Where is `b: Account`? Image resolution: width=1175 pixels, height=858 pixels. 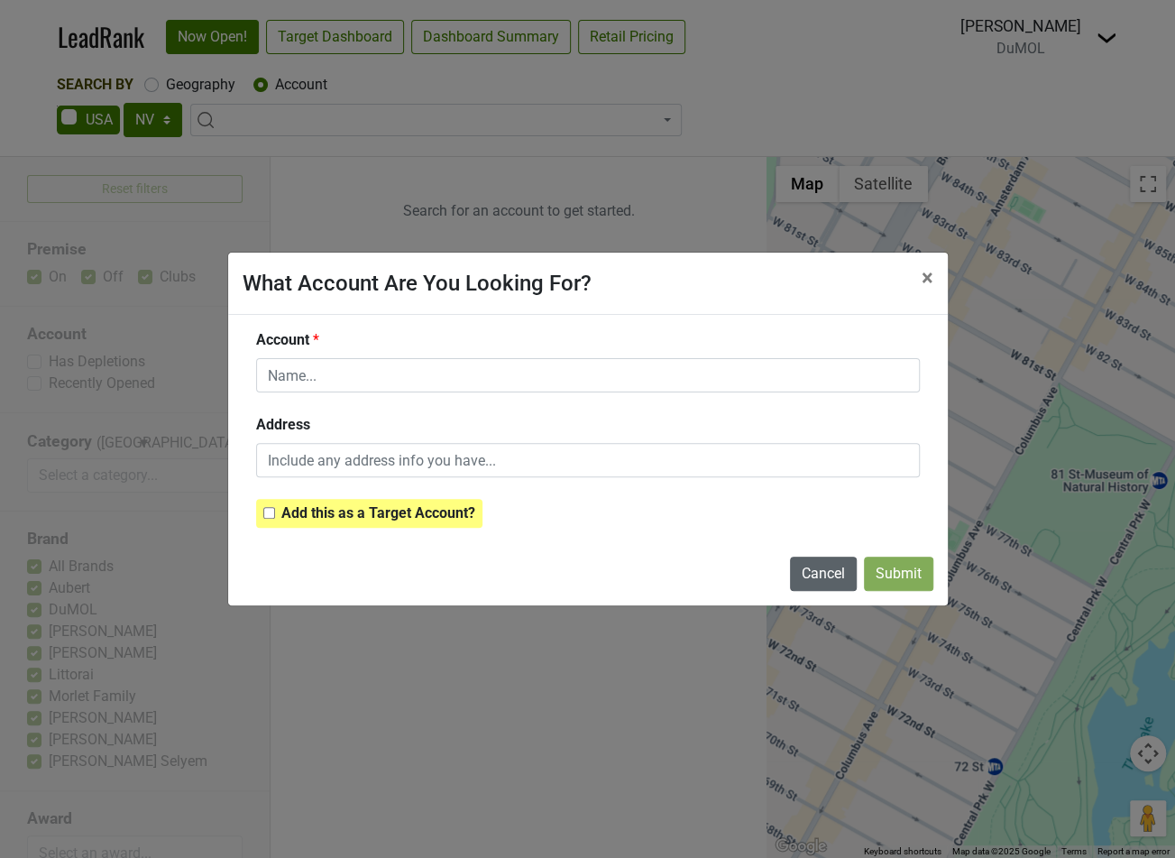 b: Account is located at coordinates (282, 339).